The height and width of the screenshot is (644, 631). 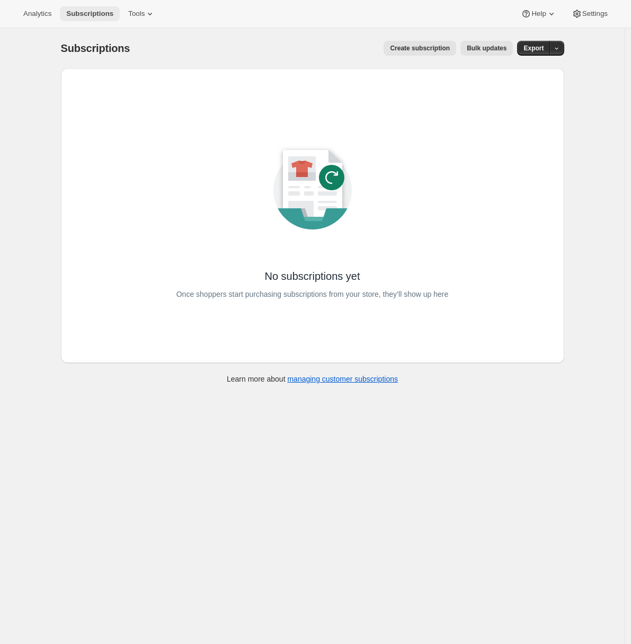 What do you see at coordinates (534, 48) in the screenshot?
I see `button: Export` at bounding box center [534, 48].